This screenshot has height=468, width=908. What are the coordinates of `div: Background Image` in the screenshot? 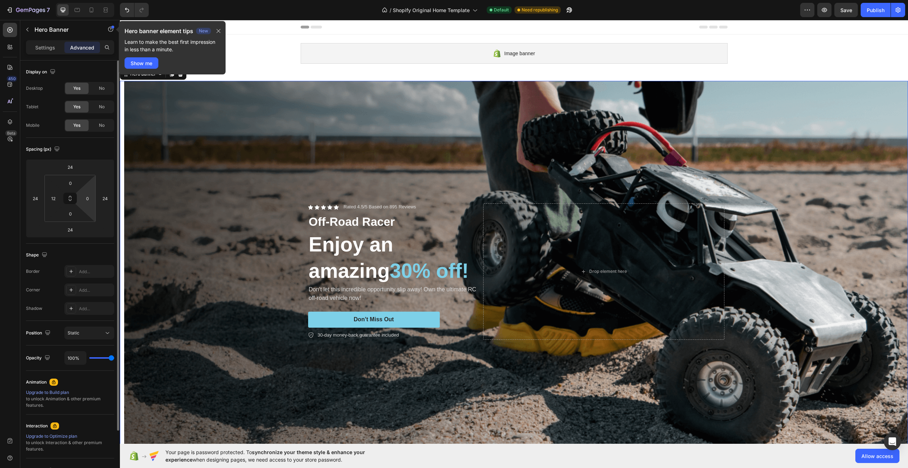 It's located at (396, 251).